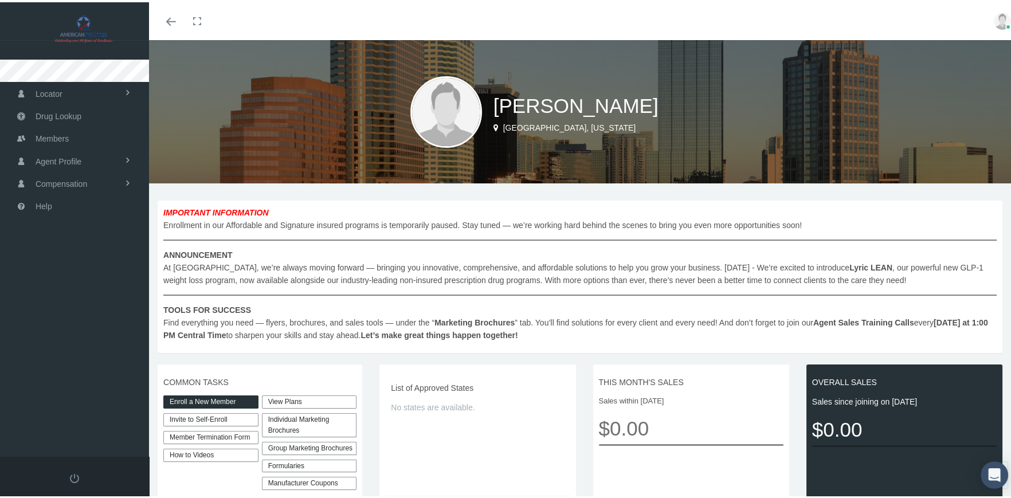  I want to click on span: Agent Profile, so click(58, 159).